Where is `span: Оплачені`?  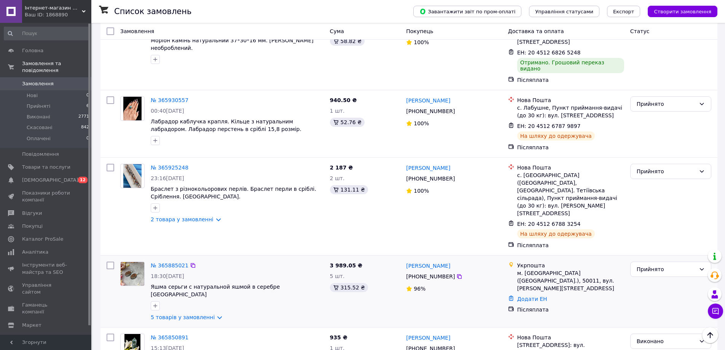
span: Оплачені is located at coordinates (38, 139).